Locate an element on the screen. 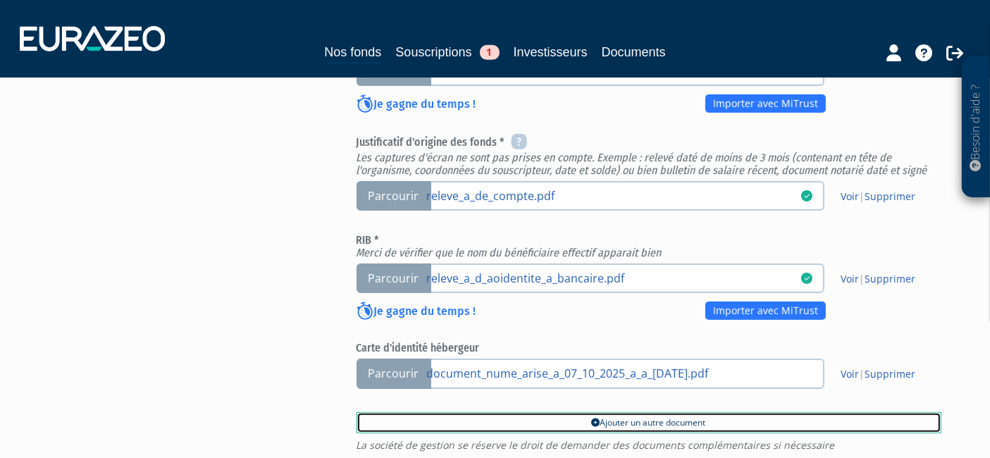 This screenshot has height=458, width=990. em: Les captures d'écran ne sont pas prises en compte. Exemple : relevé daté de moins de 3 mois (cont... is located at coordinates (642, 164).